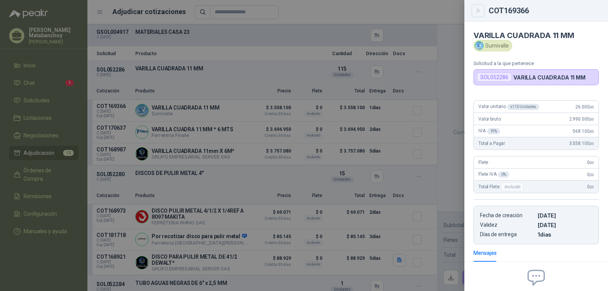  Describe the element at coordinates (478, 11) in the screenshot. I see `button: Close` at that location.